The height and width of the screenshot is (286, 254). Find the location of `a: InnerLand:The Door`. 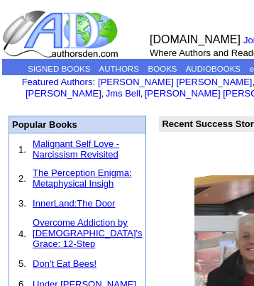

a: InnerLand:The Door is located at coordinates (74, 203).